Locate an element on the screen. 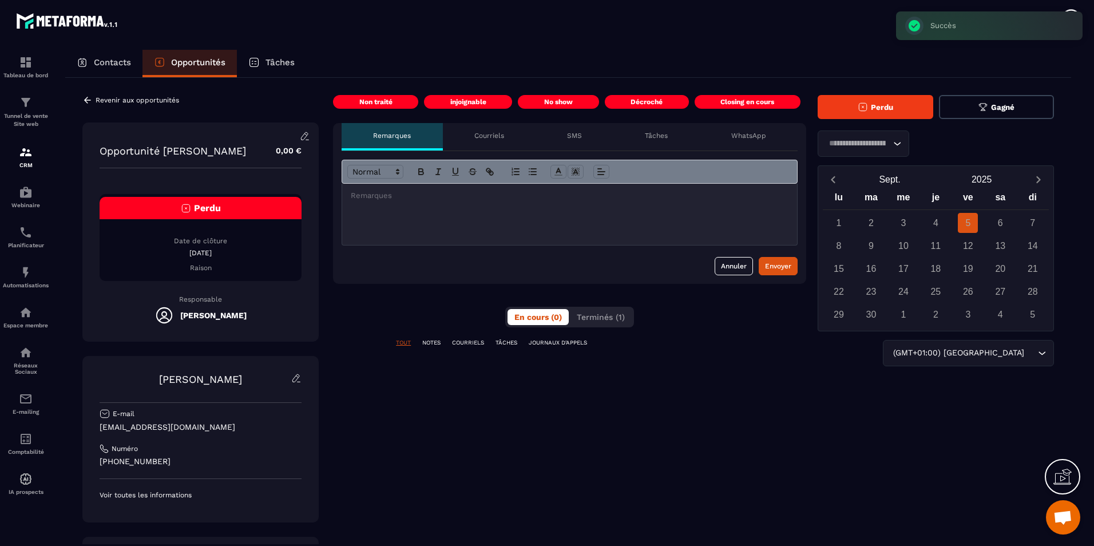 The height and width of the screenshot is (546, 1094). p: E-mail is located at coordinates (124, 414).